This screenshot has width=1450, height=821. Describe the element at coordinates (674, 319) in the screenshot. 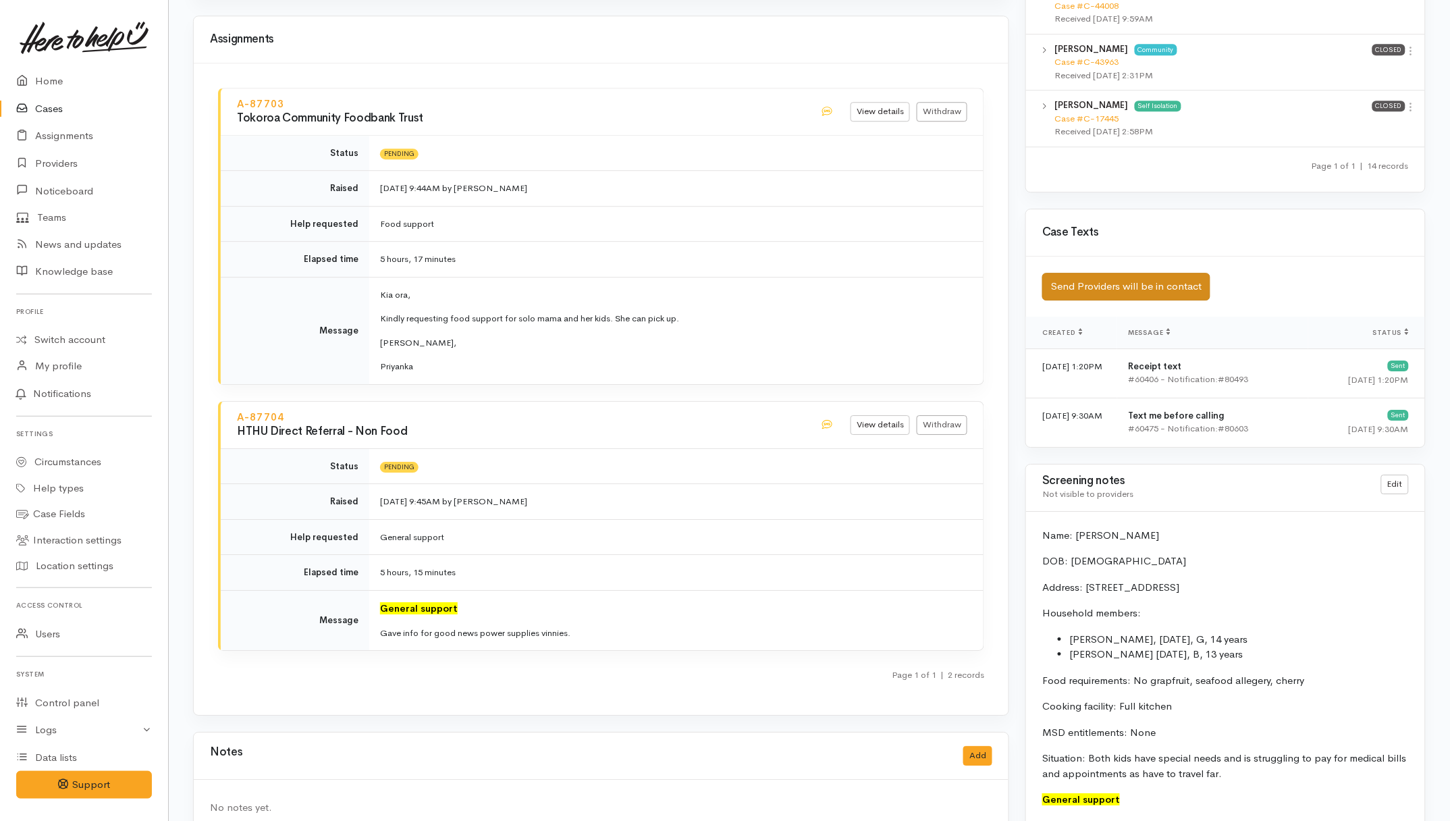

I see `p: Kindly requesting food support for solo mama and her kids. She can pick up.` at that location.